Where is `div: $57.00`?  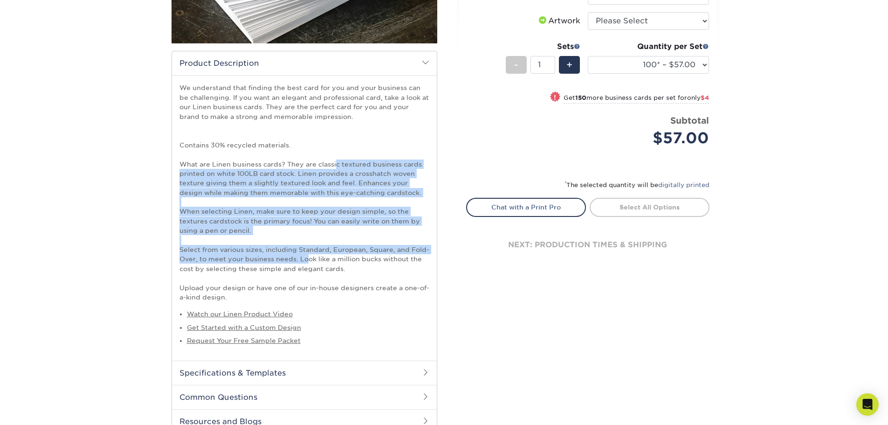
div: $57.00 is located at coordinates (652, 138).